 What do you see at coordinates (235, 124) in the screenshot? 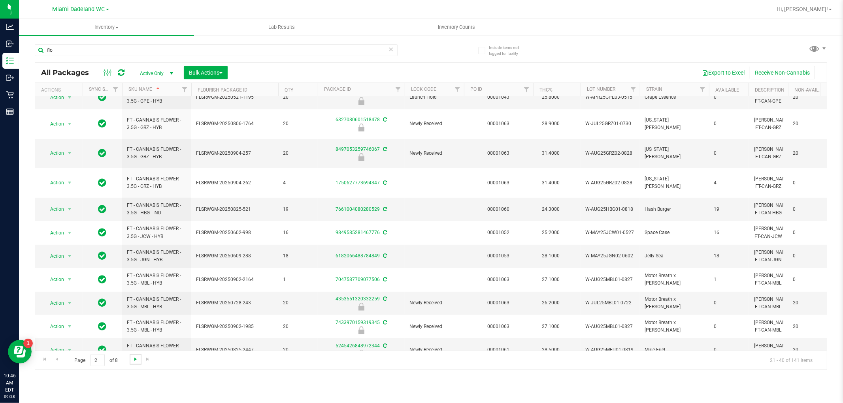
I see `span: FLSRWGM-20250806-1764` at bounding box center [235, 124].